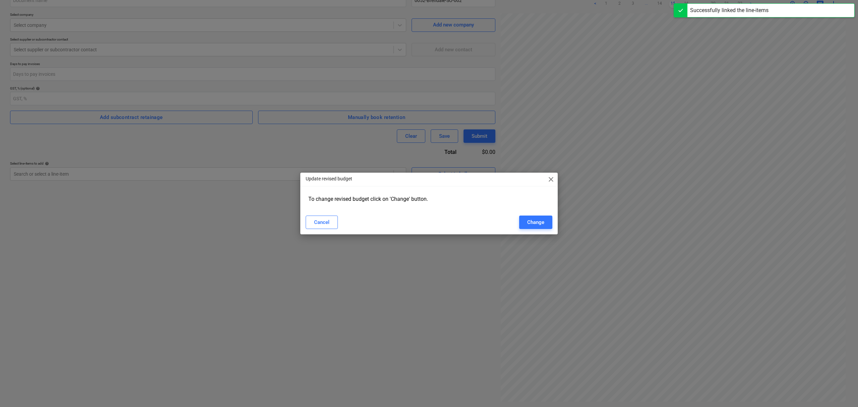 This screenshot has height=407, width=858. What do you see at coordinates (551, 179) in the screenshot?
I see `span: close` at bounding box center [551, 179].